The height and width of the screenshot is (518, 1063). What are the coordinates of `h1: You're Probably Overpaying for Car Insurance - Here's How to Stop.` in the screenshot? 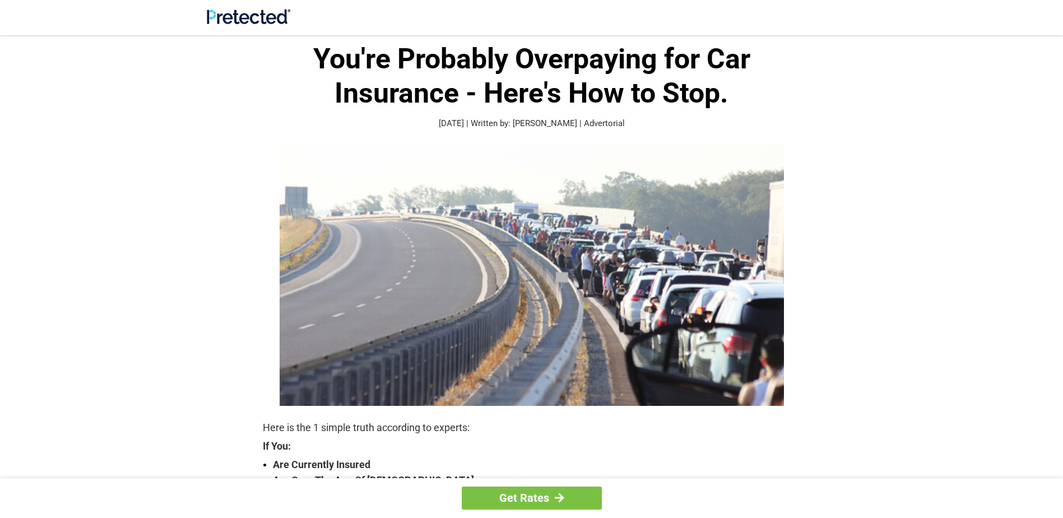 It's located at (532, 76).